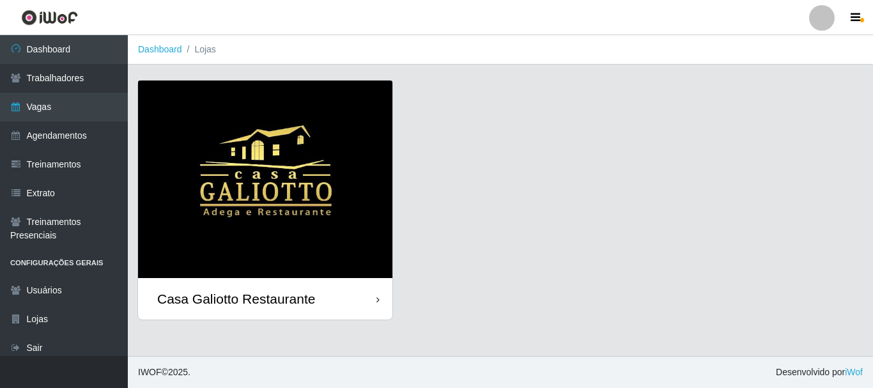 The image size is (873, 388). What do you see at coordinates (49, 17) in the screenshot?
I see `img: CoreUI Logo` at bounding box center [49, 17].